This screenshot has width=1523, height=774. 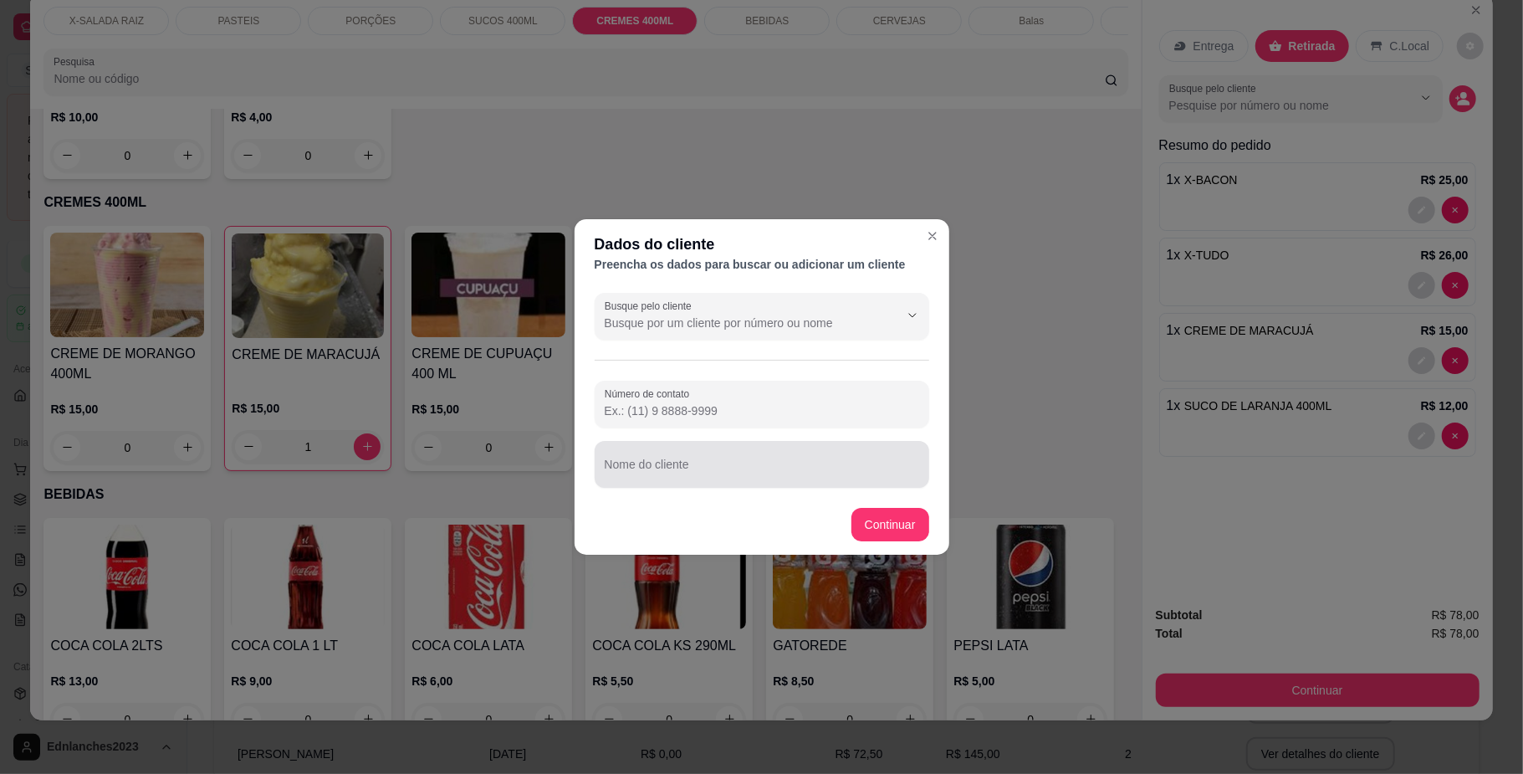 I want to click on input: Busque pelo cliente, so click(x=738, y=323).